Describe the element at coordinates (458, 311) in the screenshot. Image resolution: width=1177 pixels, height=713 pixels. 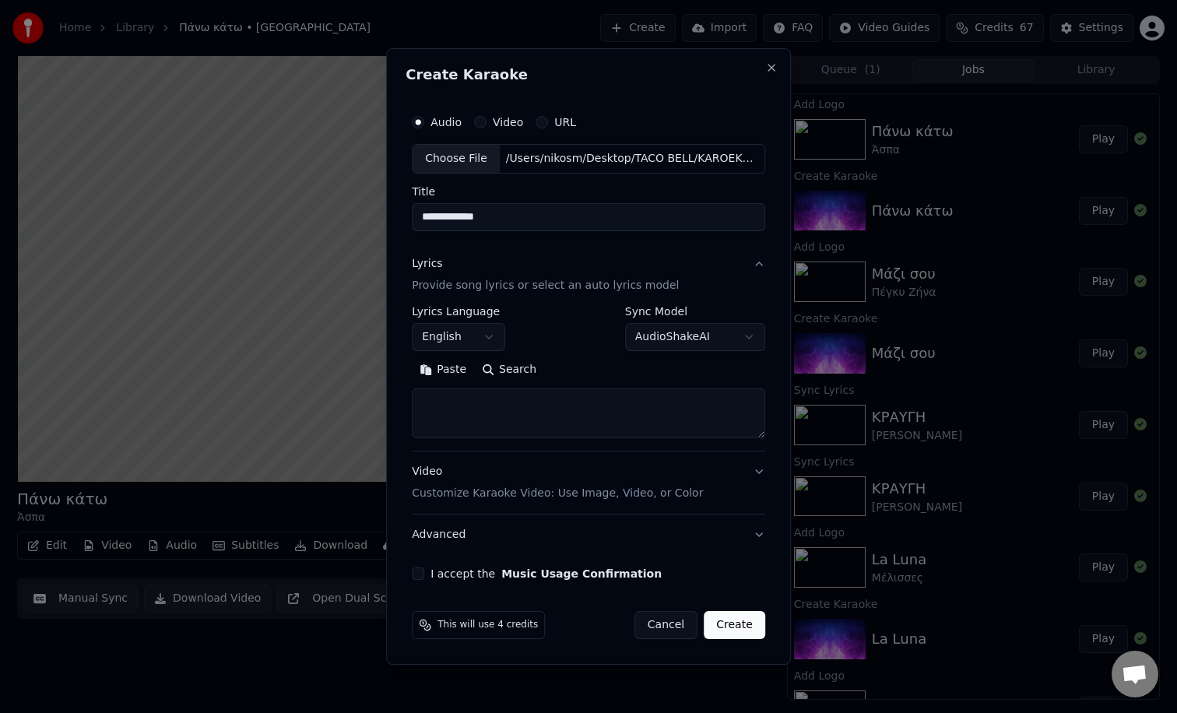
I see `label: Lyrics Language` at that location.